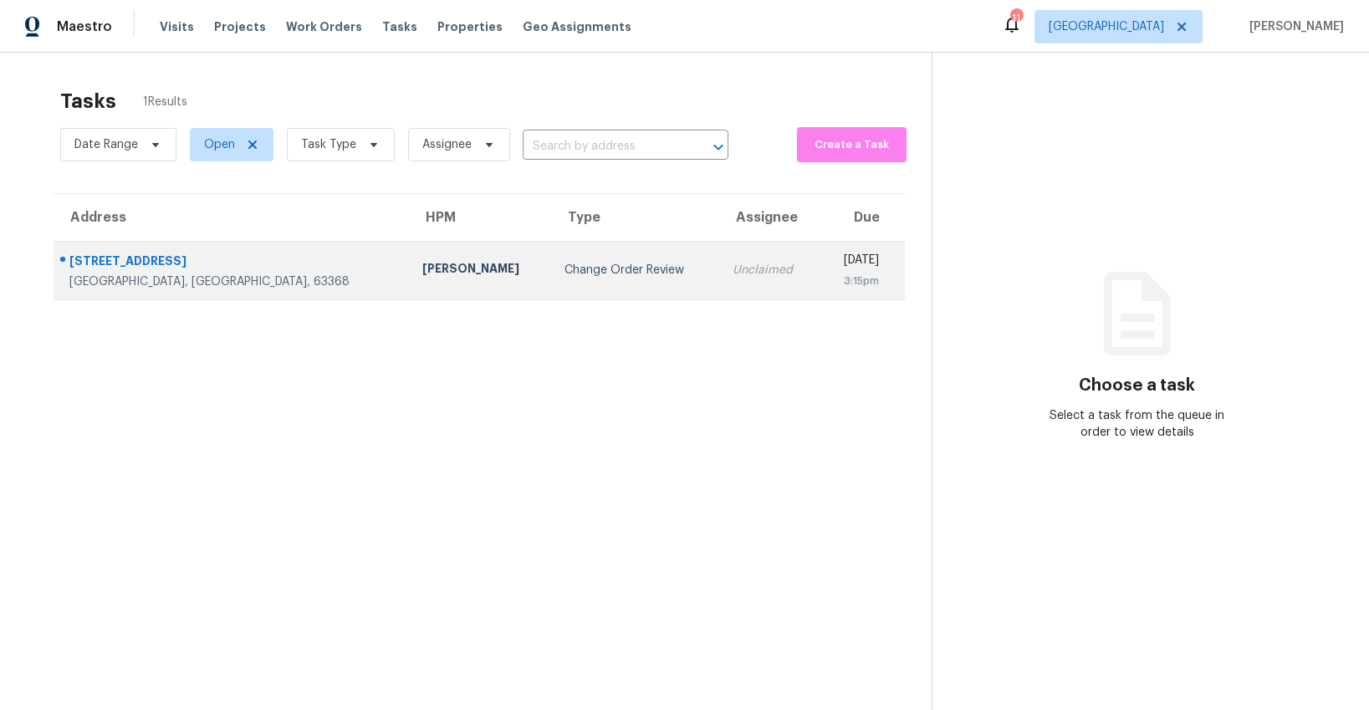  Describe the element at coordinates (324, 27) in the screenshot. I see `span: Work Orders` at that location.